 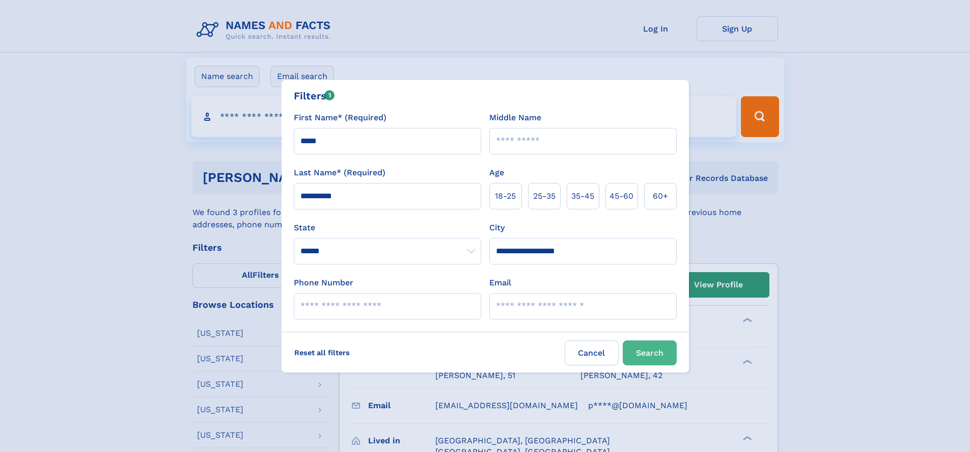 I want to click on span: 25‑35, so click(x=544, y=196).